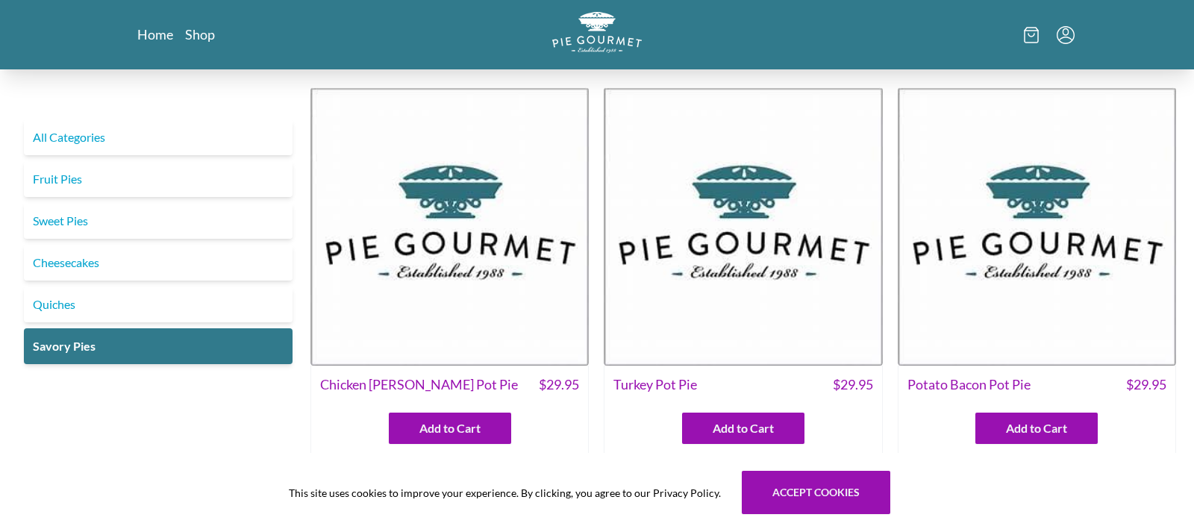 The width and height of the screenshot is (1194, 532). I want to click on img: Turkey Pot Pie, so click(742, 226).